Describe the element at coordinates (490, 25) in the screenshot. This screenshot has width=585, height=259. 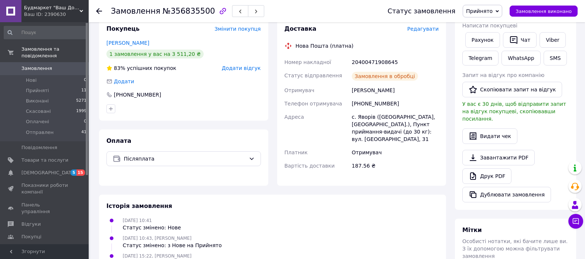
I see `span: Написати покупцеві` at that location.